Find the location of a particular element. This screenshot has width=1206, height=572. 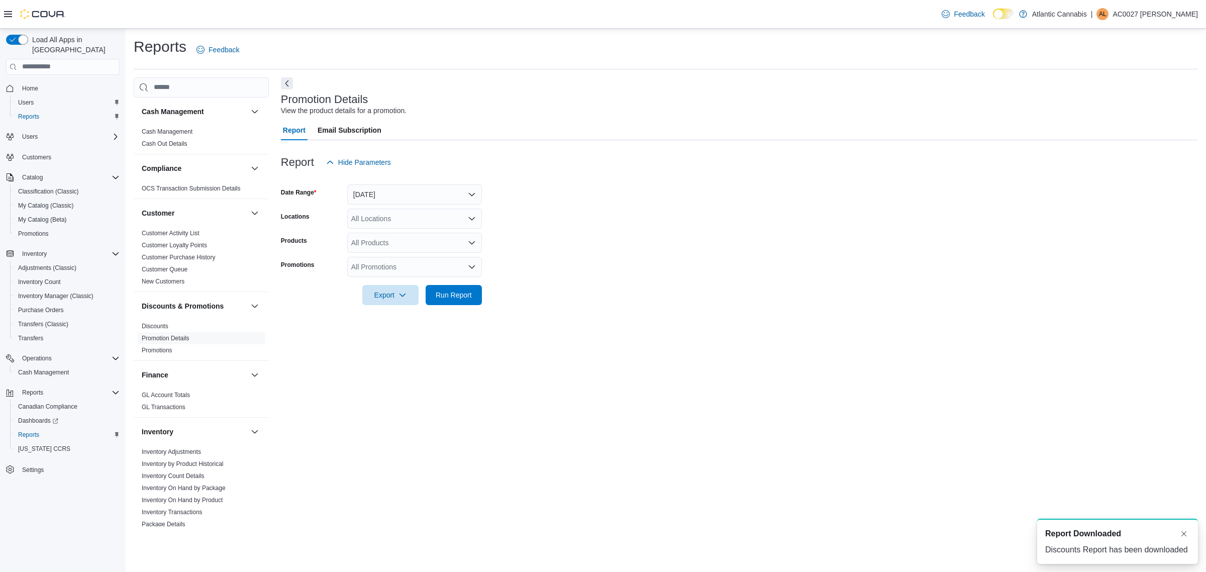

span: Promotion Details is located at coordinates (165, 338).